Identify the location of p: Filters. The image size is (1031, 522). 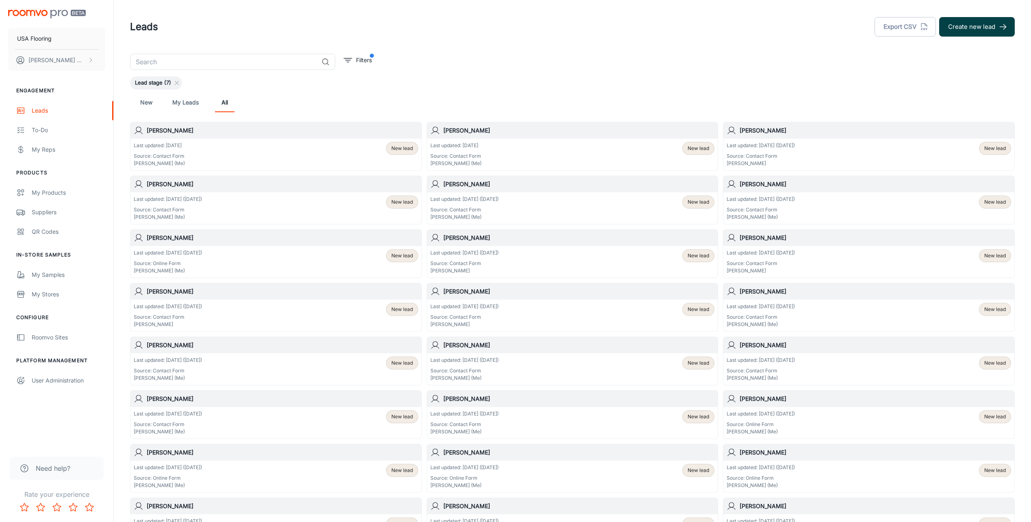
(364, 60).